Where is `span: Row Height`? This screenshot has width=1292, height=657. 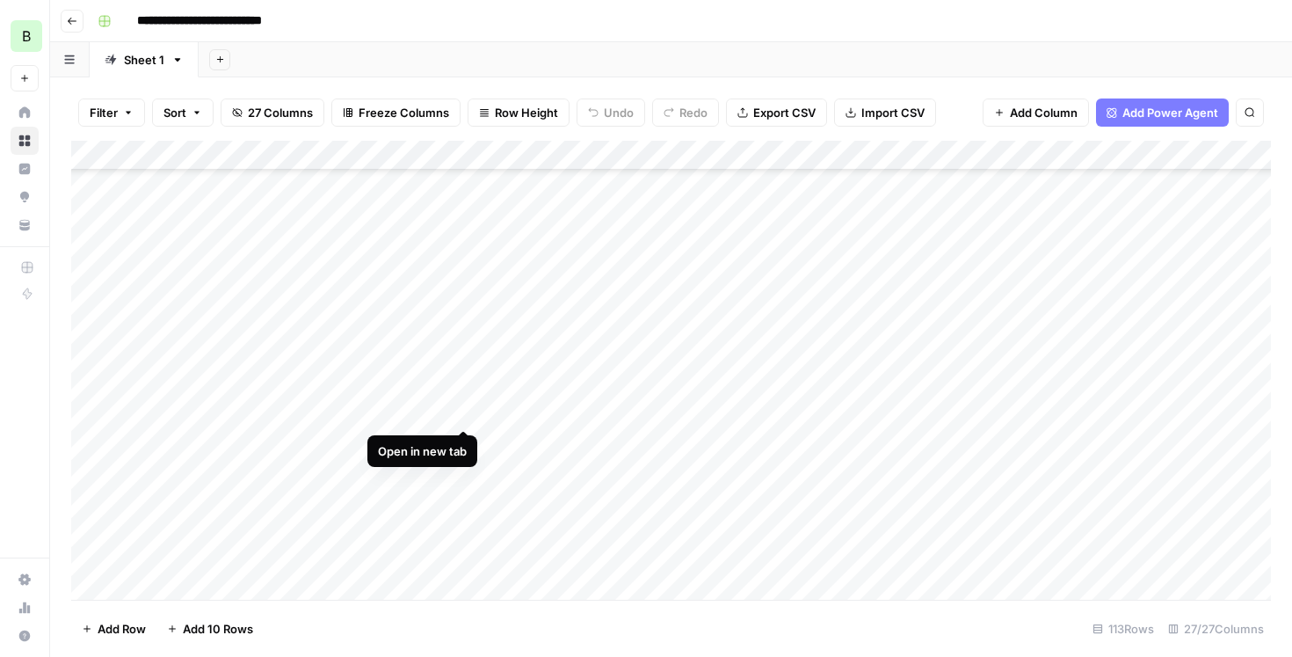 span: Row Height is located at coordinates (527, 113).